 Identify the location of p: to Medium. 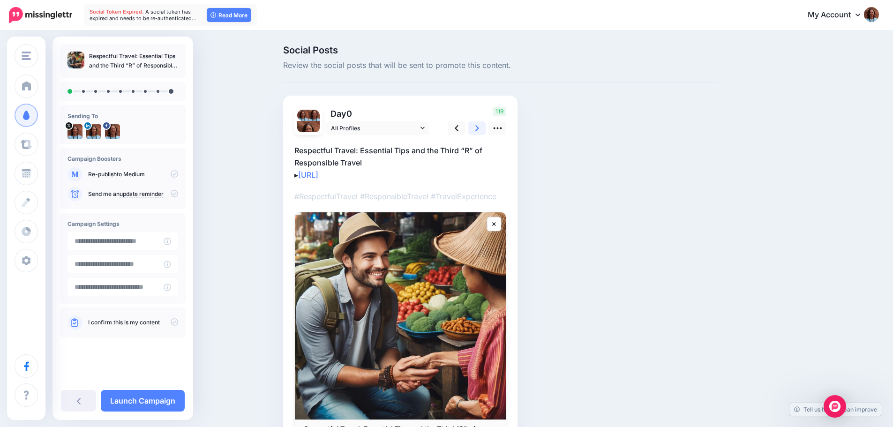
(133, 174).